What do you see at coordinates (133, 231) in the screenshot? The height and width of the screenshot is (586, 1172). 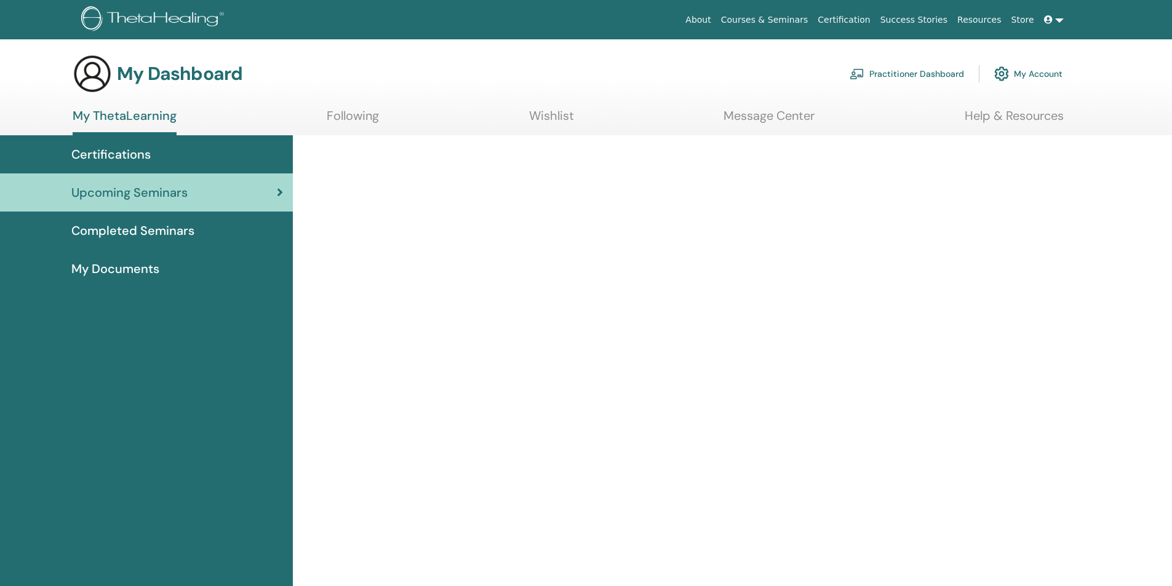 I see `span: Completed Seminars` at bounding box center [133, 231].